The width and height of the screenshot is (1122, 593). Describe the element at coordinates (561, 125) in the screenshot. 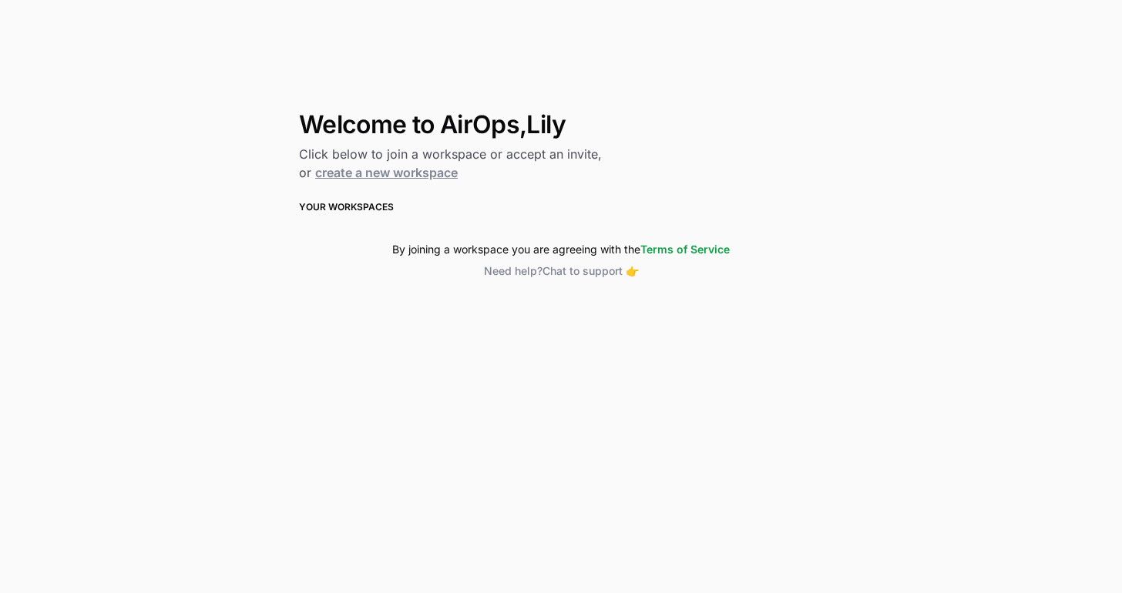

I see `h1: Welcome to AirOps, Lily` at that location.